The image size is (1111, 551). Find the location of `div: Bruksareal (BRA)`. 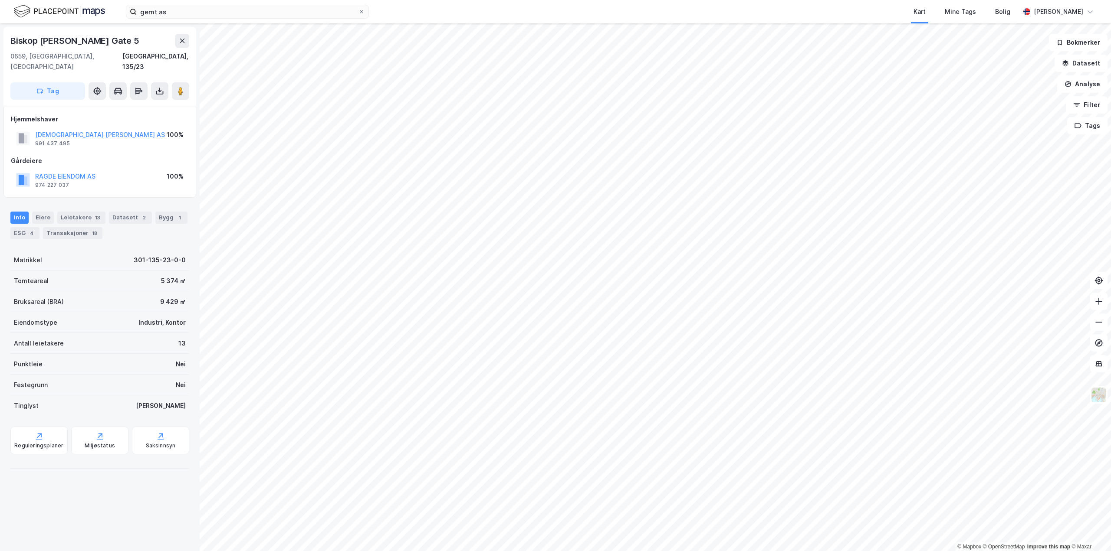

div: Bruksareal (BRA) is located at coordinates (39, 302).